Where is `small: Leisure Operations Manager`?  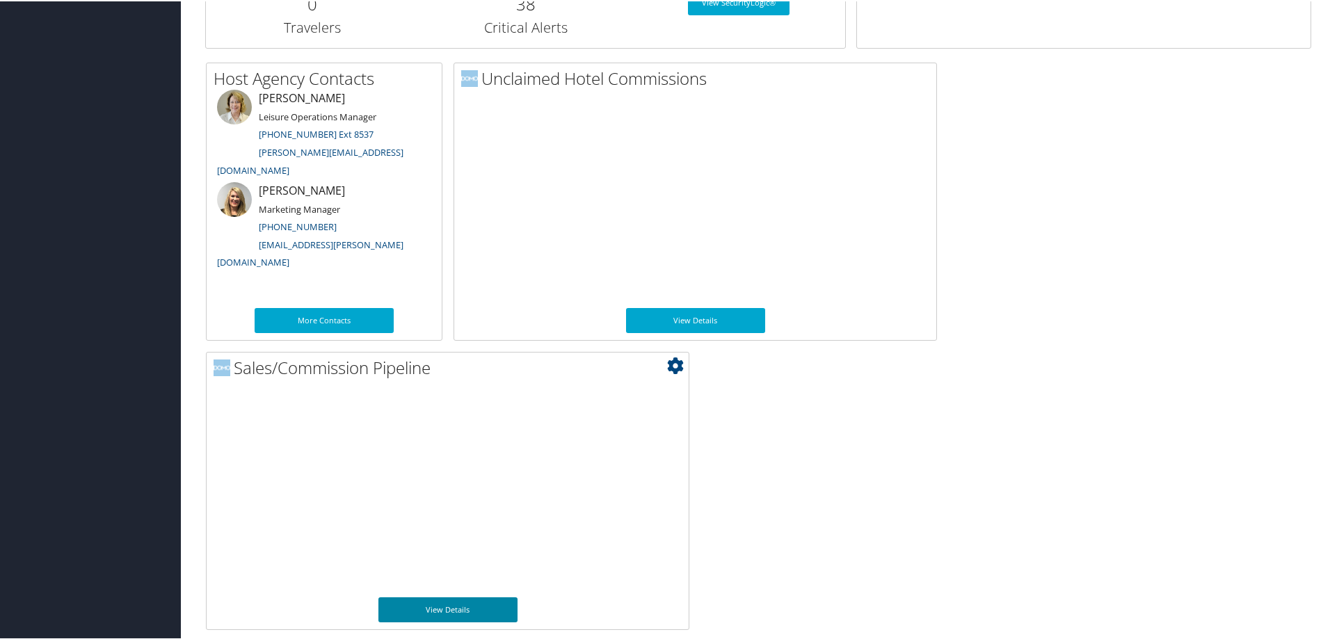 small: Leisure Operations Manager is located at coordinates (317, 115).